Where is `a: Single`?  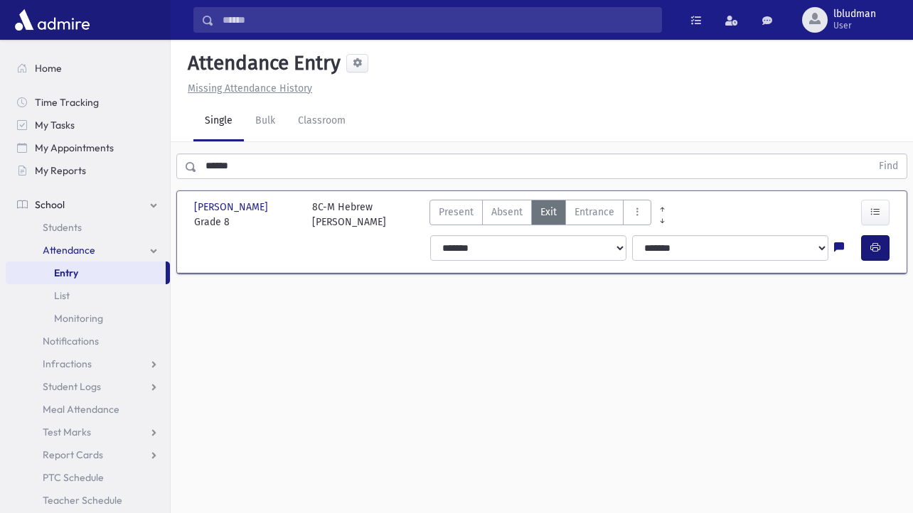
a: Single is located at coordinates (218, 122).